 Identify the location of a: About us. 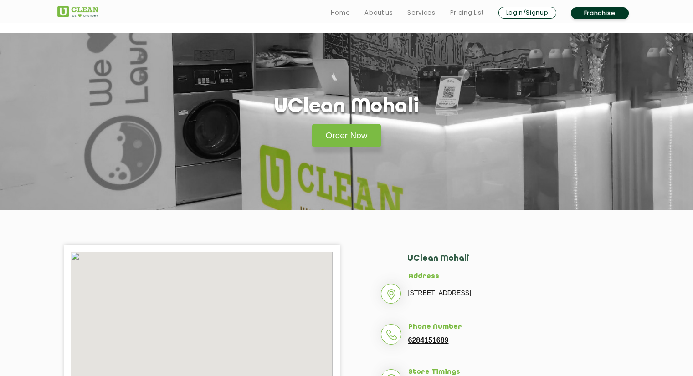
(379, 13).